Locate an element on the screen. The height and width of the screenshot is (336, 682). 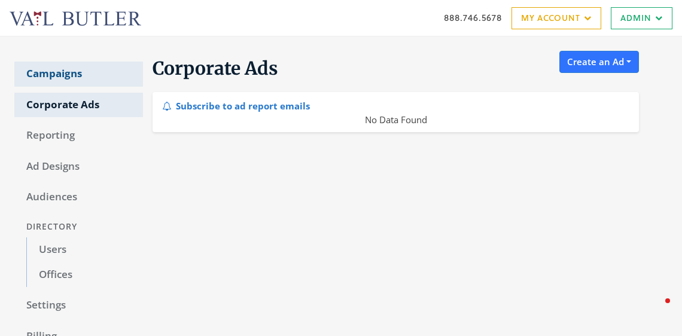
img: Adwerx is located at coordinates (75, 19).